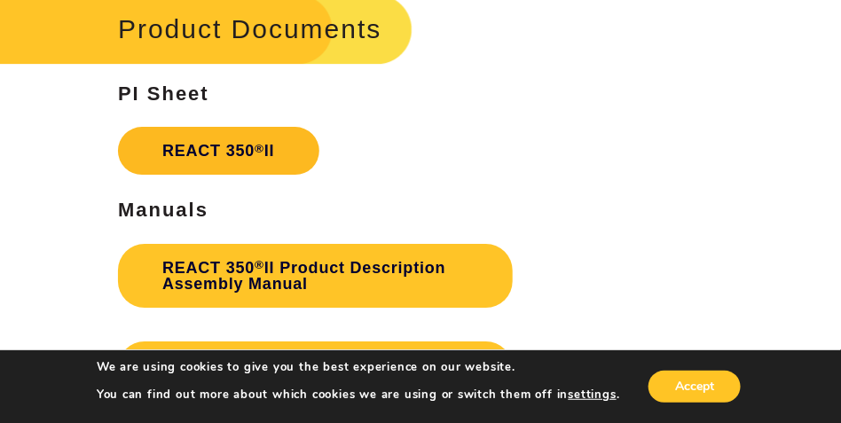  Describe the element at coordinates (358, 367) in the screenshot. I see `p: We are using cookies to give you the best experience on our website.` at that location.